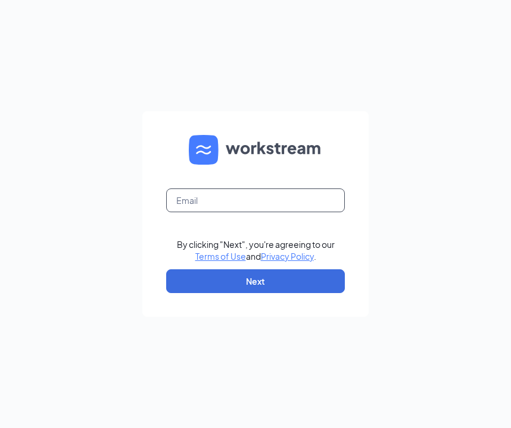 This screenshot has width=511, height=428. I want to click on a: Terms of Use, so click(220, 256).